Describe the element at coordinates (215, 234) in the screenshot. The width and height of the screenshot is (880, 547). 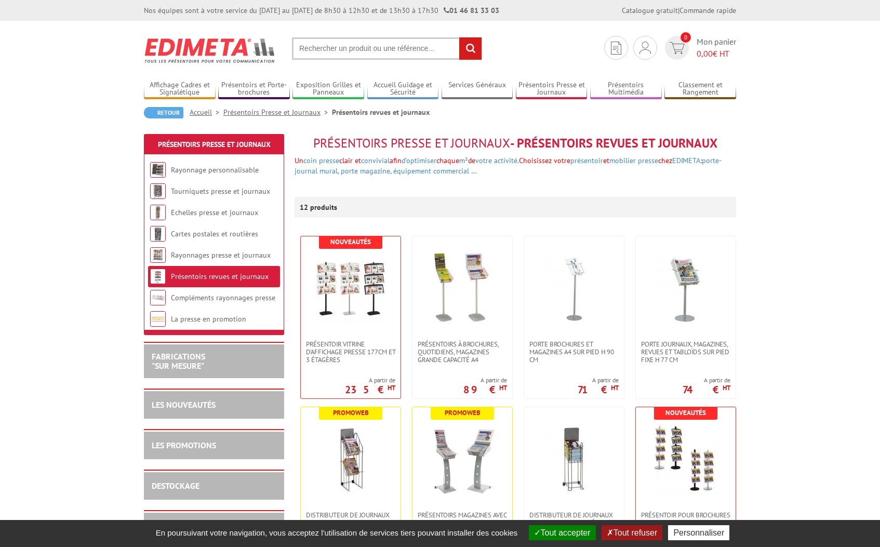
I see `a: Cartes postales et routières` at that location.